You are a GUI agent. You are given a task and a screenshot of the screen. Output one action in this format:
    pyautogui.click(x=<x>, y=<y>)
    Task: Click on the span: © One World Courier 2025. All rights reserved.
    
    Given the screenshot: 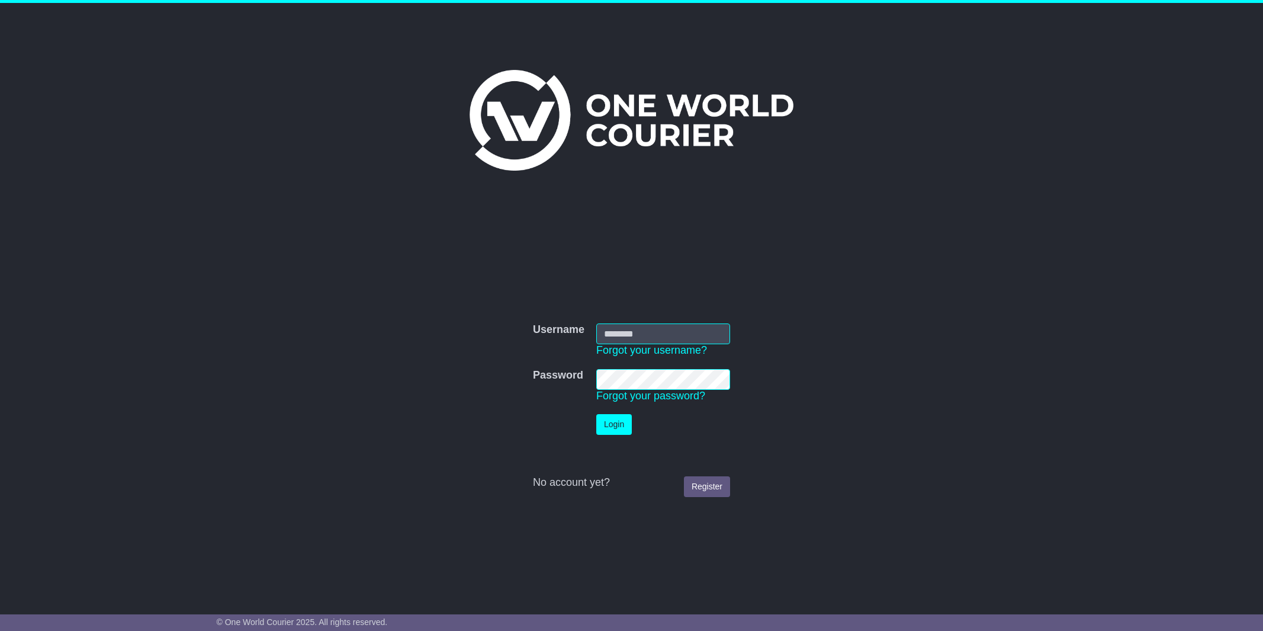 What is the action you would take?
    pyautogui.click(x=302, y=622)
    